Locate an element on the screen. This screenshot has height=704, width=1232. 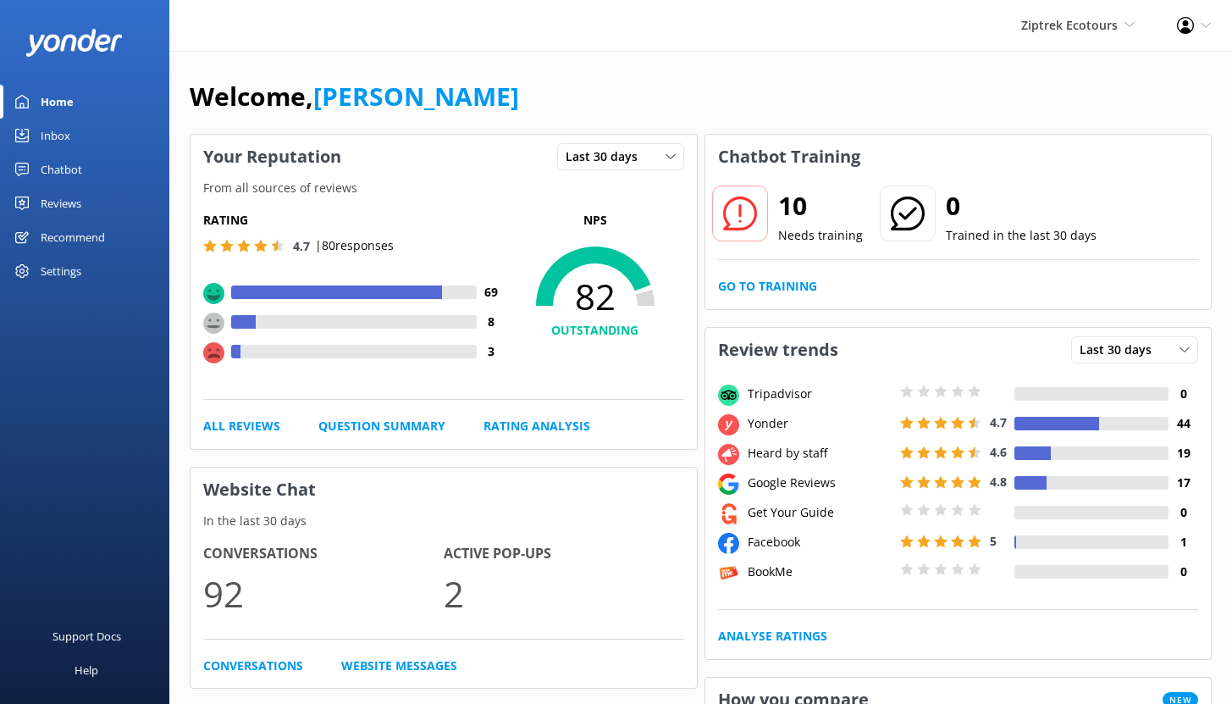
h3: Your Reputation is located at coordinates (272, 157).